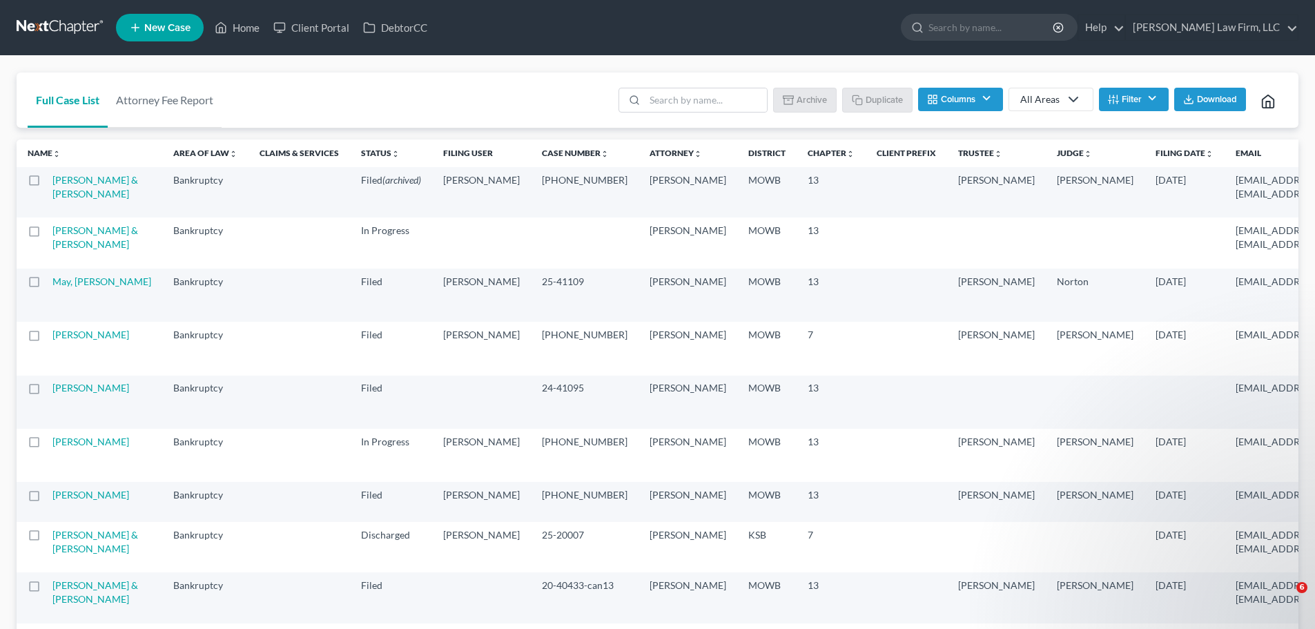 The height and width of the screenshot is (629, 1315). Describe the element at coordinates (1302, 587) in the screenshot. I see `span: 6` at that location.